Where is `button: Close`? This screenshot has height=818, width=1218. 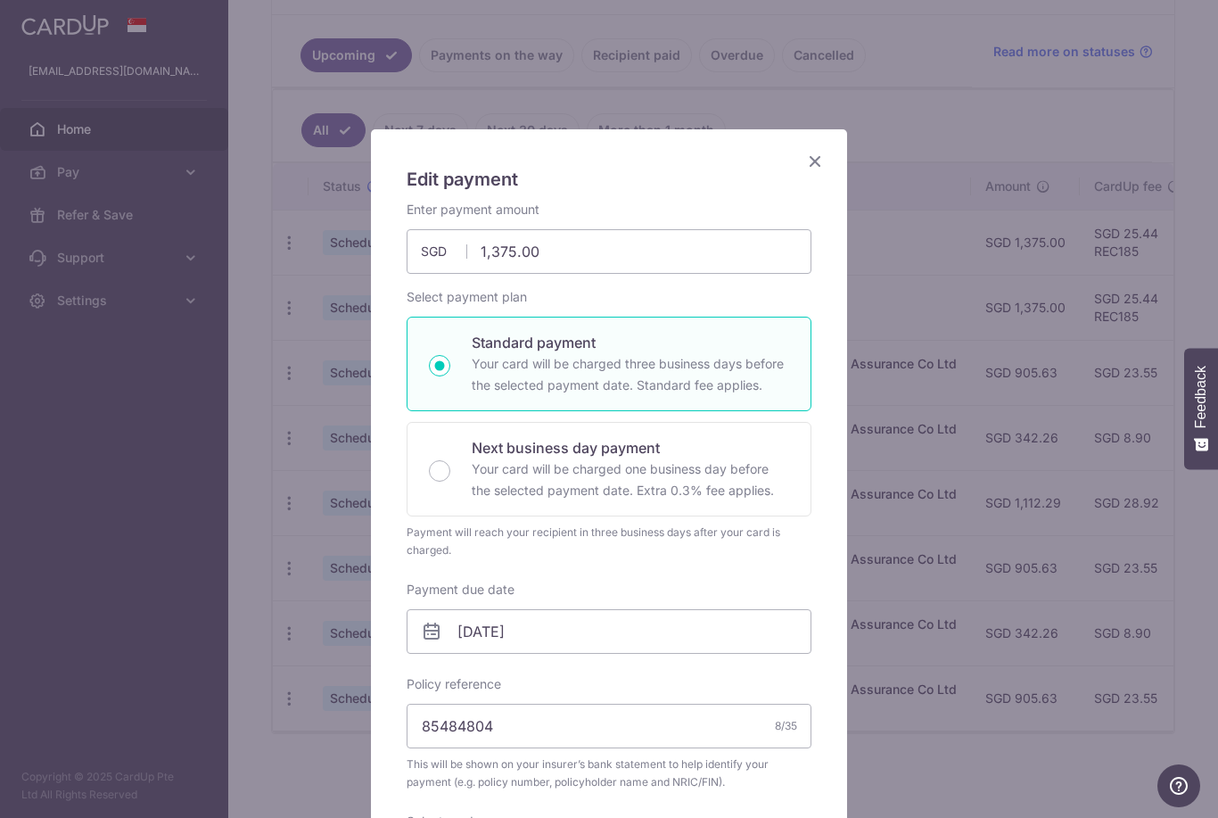
button: Close is located at coordinates (815, 161).